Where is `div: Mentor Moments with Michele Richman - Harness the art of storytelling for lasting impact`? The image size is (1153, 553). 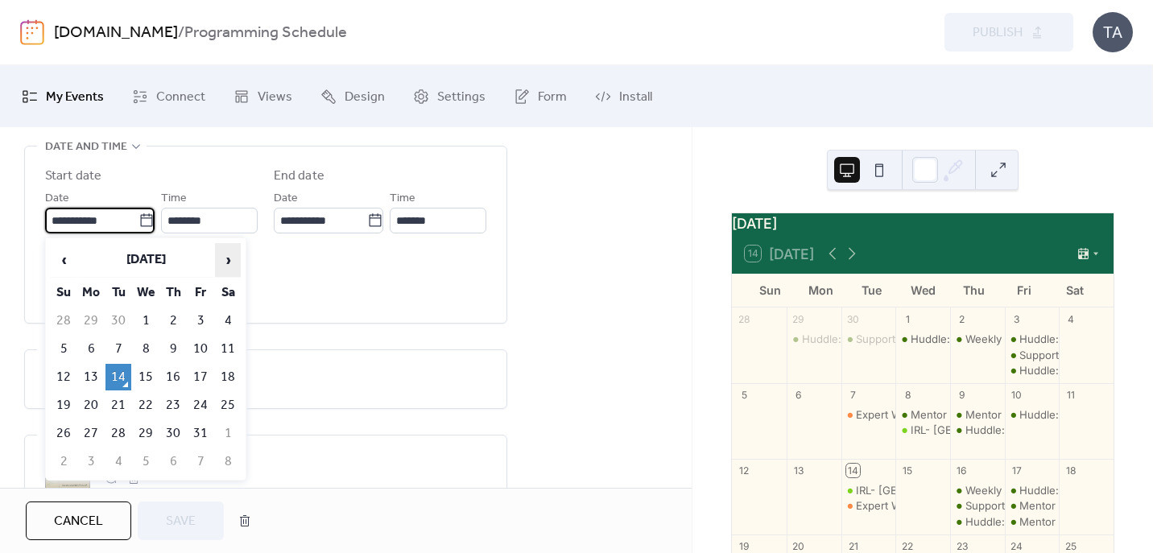
div: Mentor Moments with Michele Richman - Harness the art of storytelling for lasting impact is located at coordinates (978, 415).